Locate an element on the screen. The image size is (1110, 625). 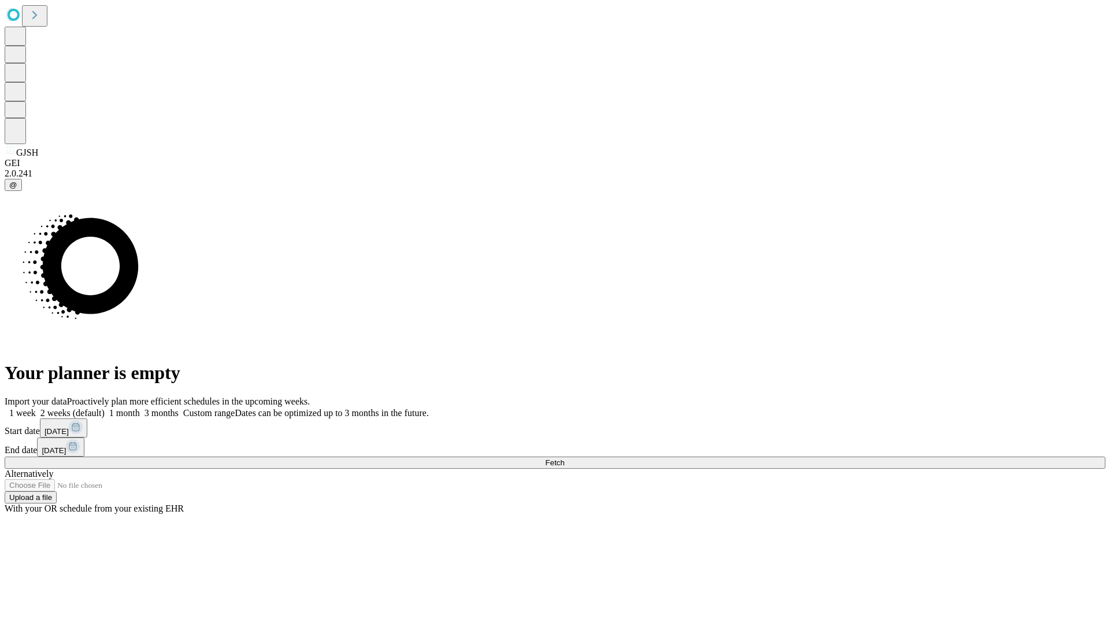
span: Alternatively is located at coordinates (29, 473).